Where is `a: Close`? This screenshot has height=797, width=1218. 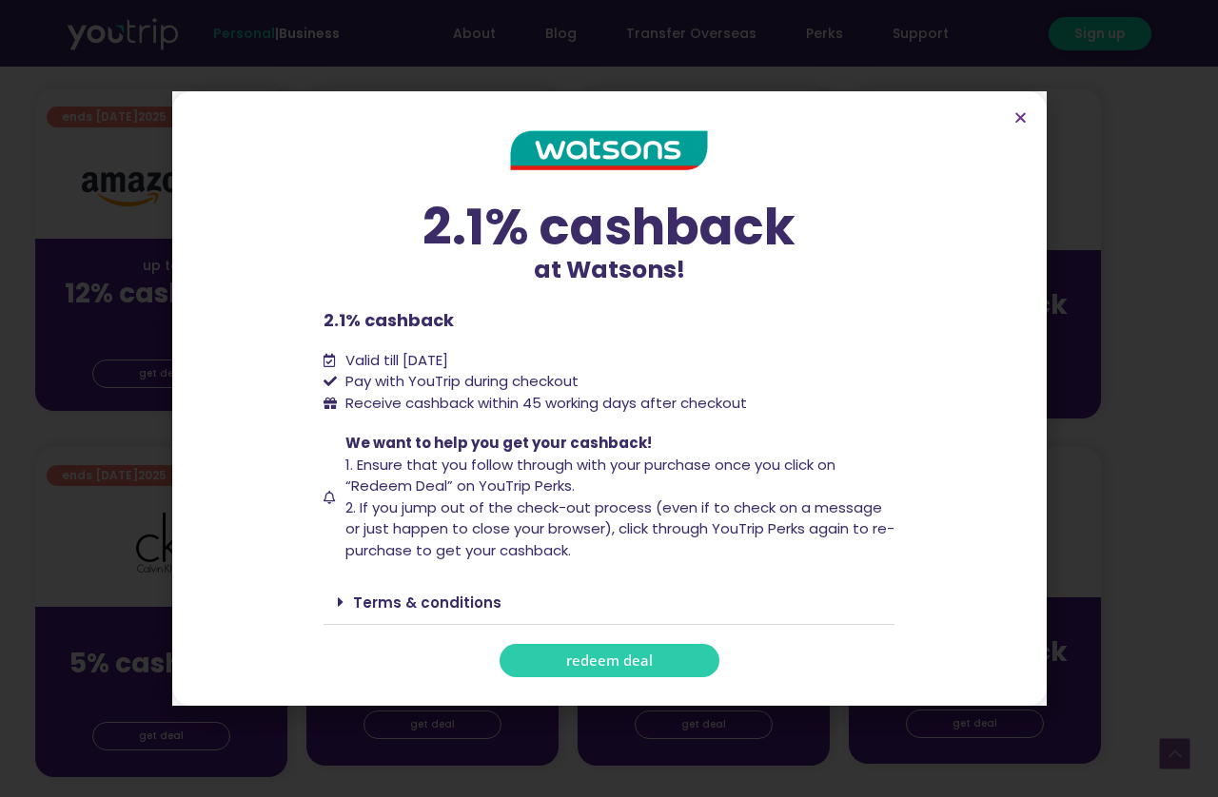 a: Close is located at coordinates (1020, 117).